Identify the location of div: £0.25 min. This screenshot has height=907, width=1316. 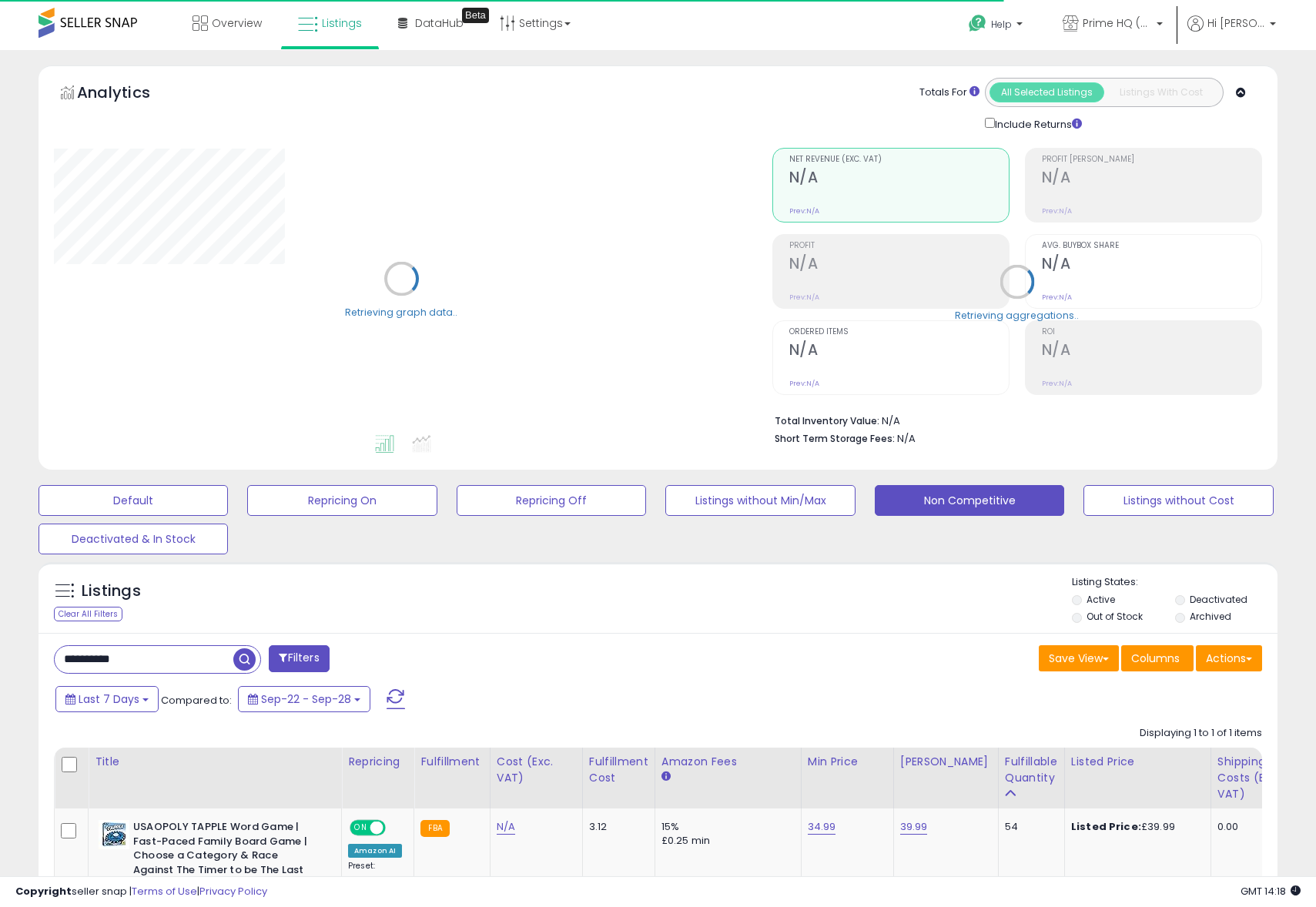
(726, 841).